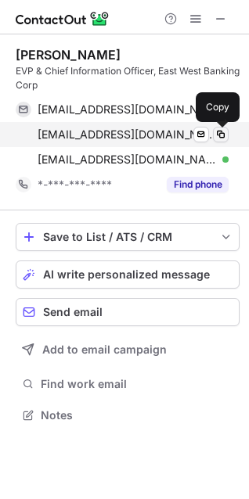  I want to click on button: Find work email, so click(128, 384).